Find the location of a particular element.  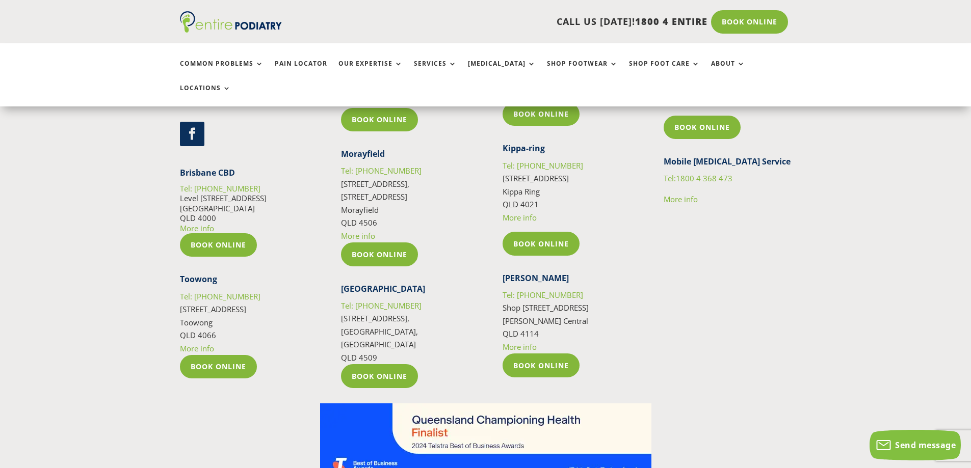

a: Locations is located at coordinates (205, 95).